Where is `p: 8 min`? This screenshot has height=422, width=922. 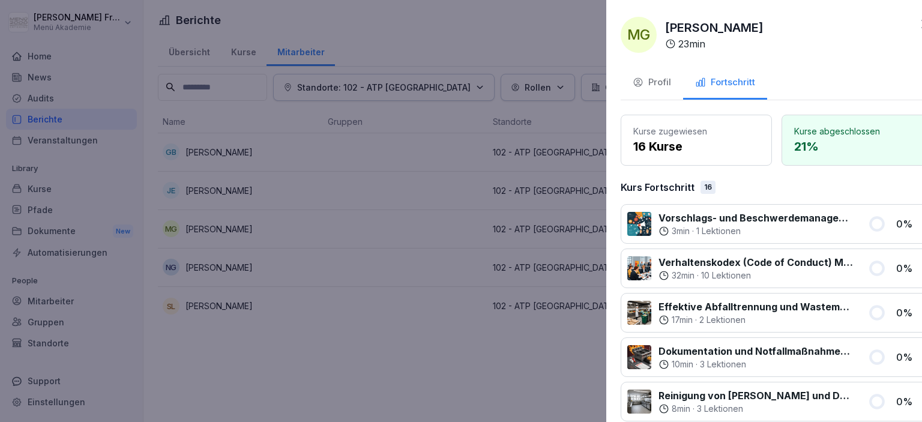
p: 8 min is located at coordinates (681, 409).